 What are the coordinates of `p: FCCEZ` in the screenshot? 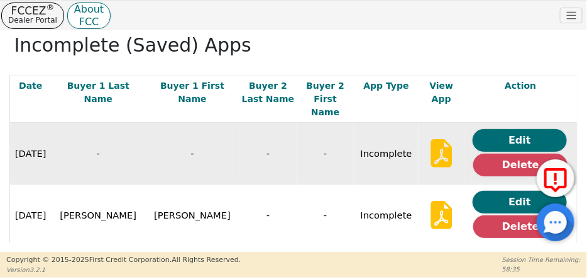 It's located at (33, 11).